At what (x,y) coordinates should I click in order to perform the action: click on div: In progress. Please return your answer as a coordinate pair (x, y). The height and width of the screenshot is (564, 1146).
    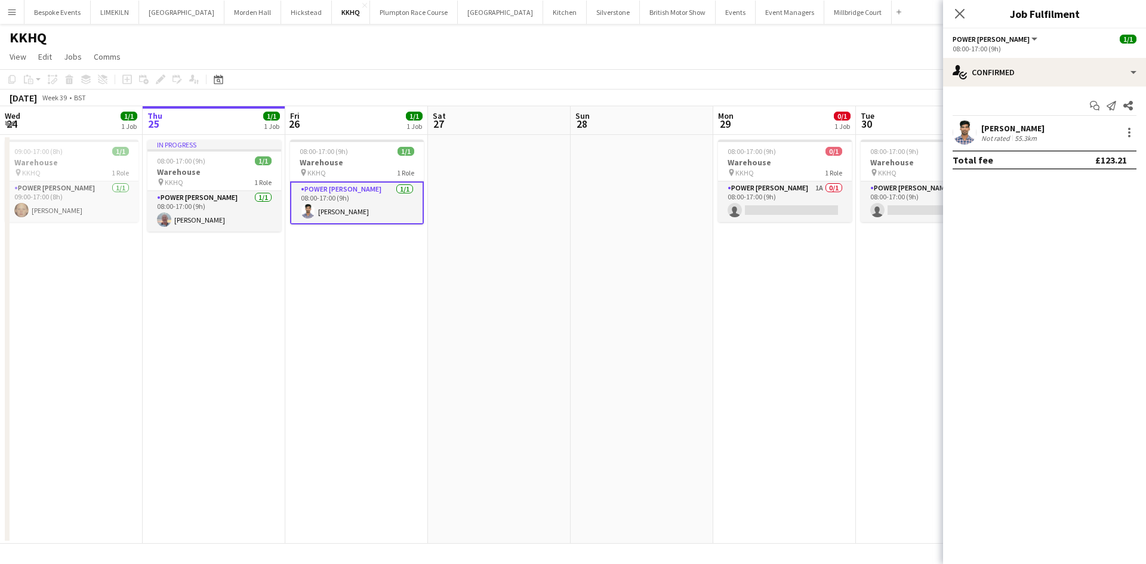
    Looking at the image, I should click on (214, 144).